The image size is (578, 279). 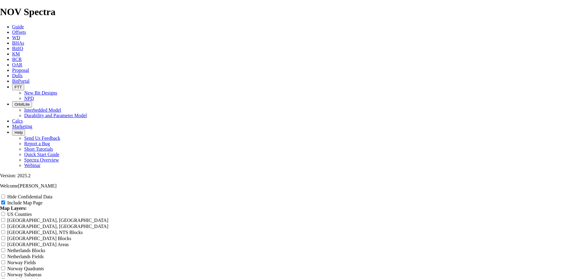 What do you see at coordinates (22, 126) in the screenshot?
I see `a: Marketing` at bounding box center [22, 126].